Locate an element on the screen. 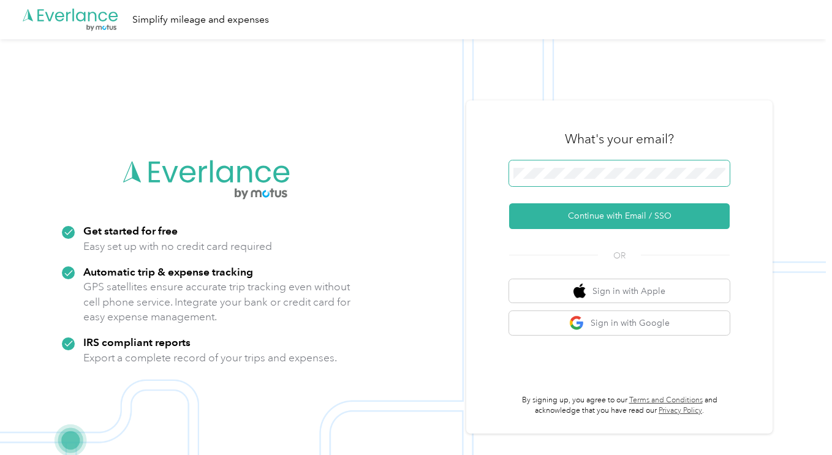 Image resolution: width=832 pixels, height=455 pixels. p: Easy set up with no credit card required is located at coordinates (178, 246).